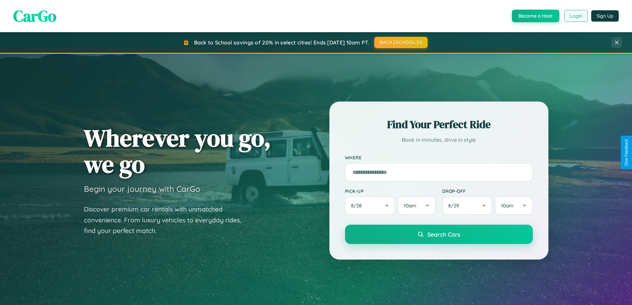 This screenshot has width=632, height=305. What do you see at coordinates (439, 157) in the screenshot?
I see `label: Where` at bounding box center [439, 157].